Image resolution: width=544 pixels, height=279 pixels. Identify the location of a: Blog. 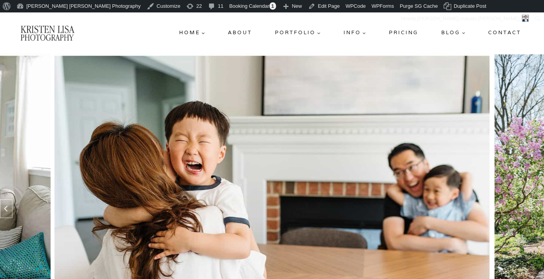
(454, 33).